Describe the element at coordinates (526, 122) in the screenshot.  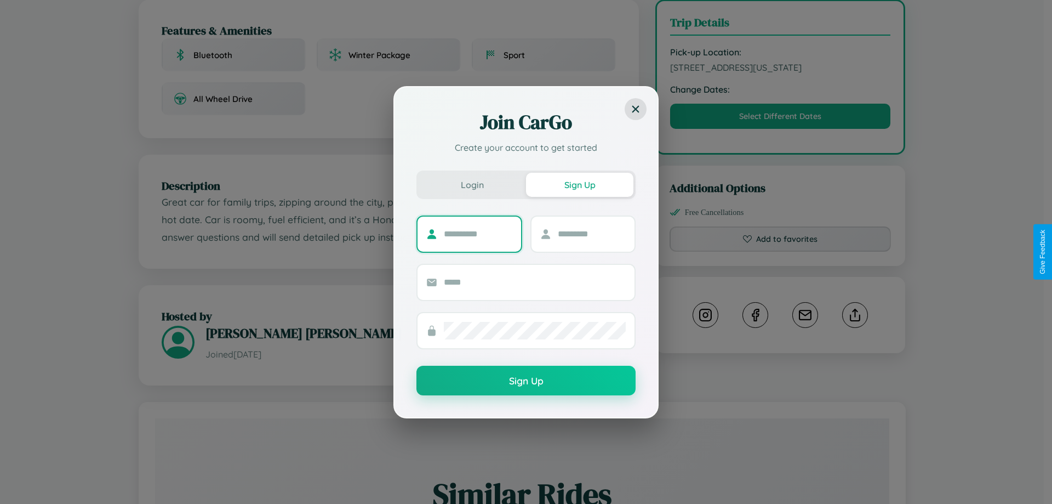
I see `h2: Join CarGo` at that location.